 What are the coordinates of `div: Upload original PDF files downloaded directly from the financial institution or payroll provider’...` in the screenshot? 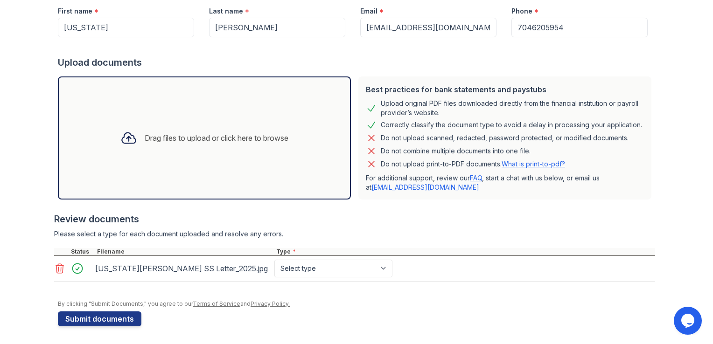 It's located at (512, 108).